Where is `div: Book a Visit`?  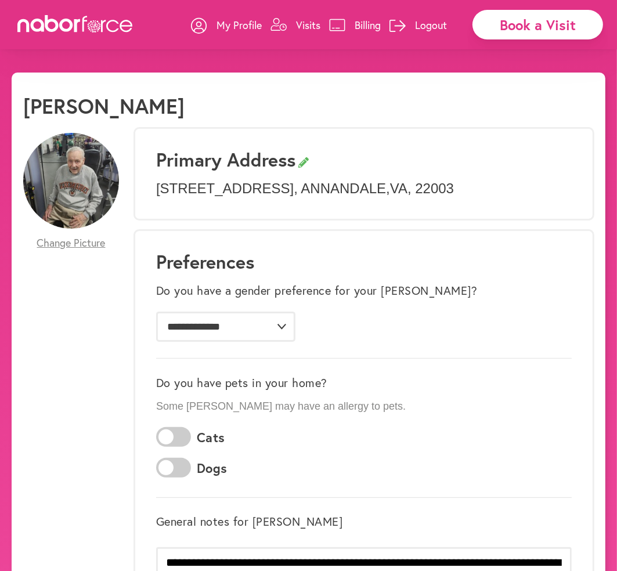
div: Book a Visit is located at coordinates (537, 24).